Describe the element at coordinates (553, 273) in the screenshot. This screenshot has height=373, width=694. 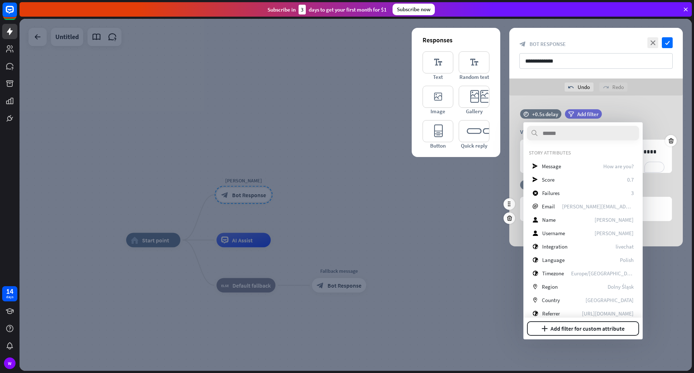
I see `span: Timezone` at that location.